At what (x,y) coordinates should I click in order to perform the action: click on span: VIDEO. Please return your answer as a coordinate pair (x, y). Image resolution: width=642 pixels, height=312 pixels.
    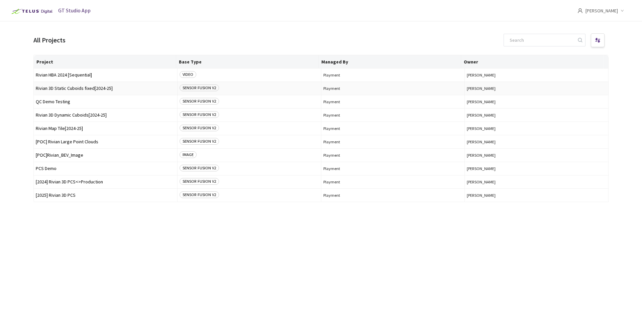
    Looking at the image, I should click on (188, 75).